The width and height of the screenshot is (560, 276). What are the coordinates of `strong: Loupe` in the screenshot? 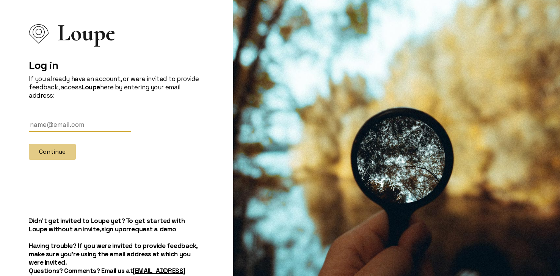 It's located at (91, 87).